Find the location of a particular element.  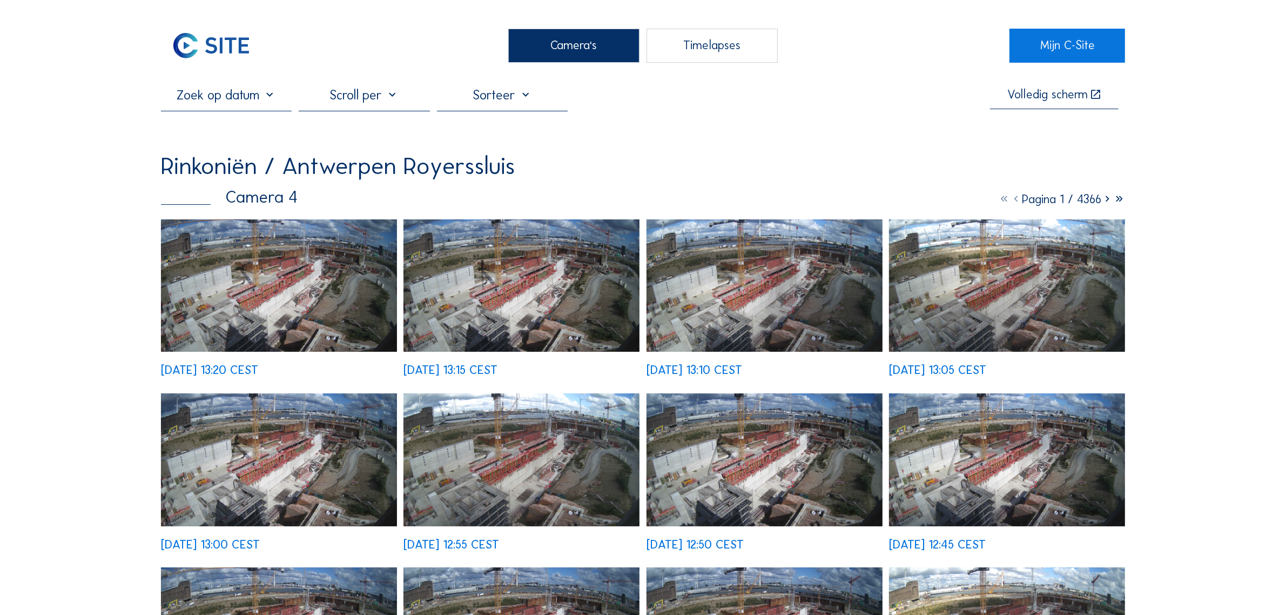

input: Zoek op datum 󰅀 is located at coordinates (226, 95).